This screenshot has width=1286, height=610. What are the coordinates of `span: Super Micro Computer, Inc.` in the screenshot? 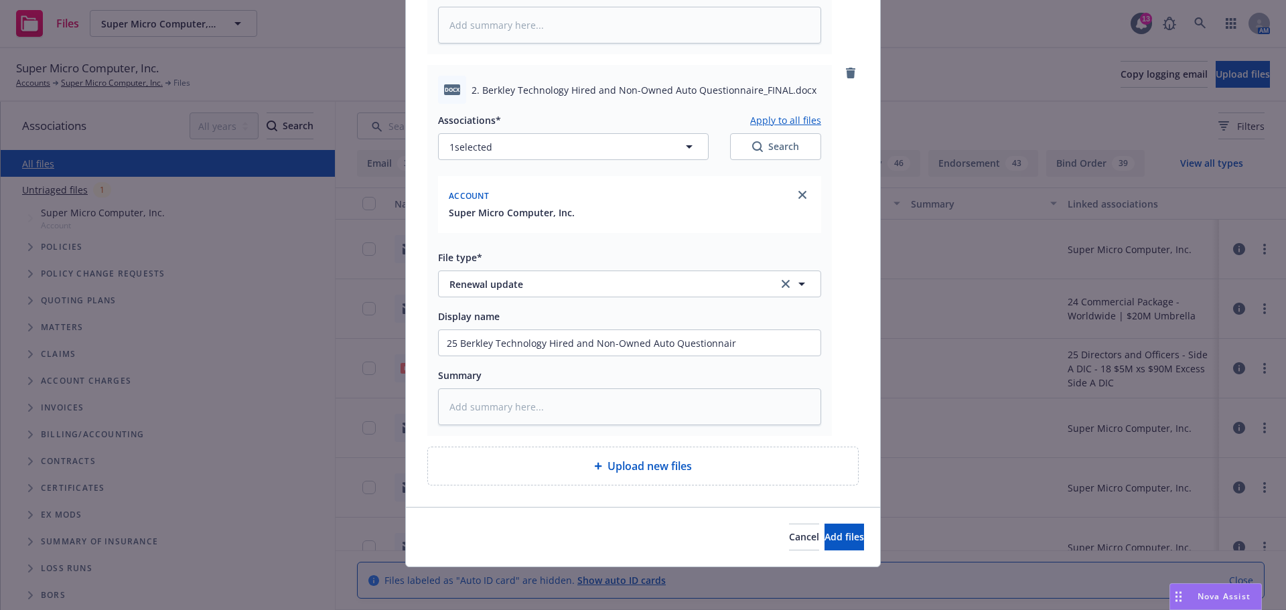 It's located at (512, 212).